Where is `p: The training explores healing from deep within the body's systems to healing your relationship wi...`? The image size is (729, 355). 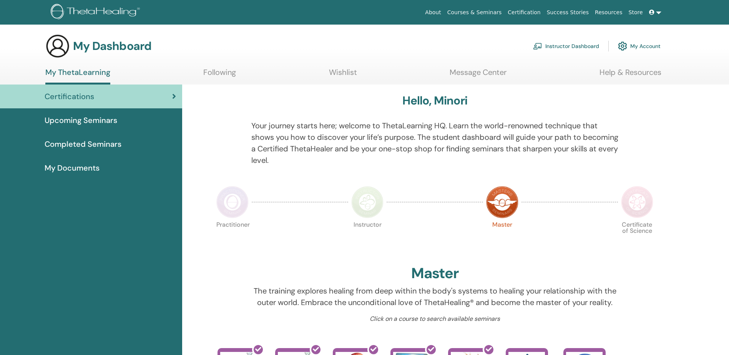
p: The training explores healing from deep within the body's systems to healing your relationship wi... is located at coordinates (435, 297).